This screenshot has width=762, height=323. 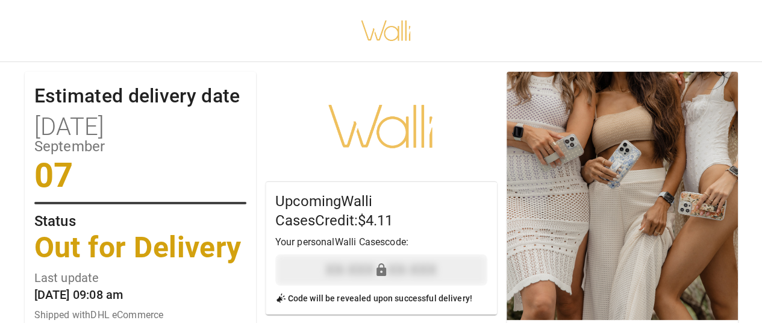 I want to click on p: Estimated delivery date, so click(x=140, y=96).